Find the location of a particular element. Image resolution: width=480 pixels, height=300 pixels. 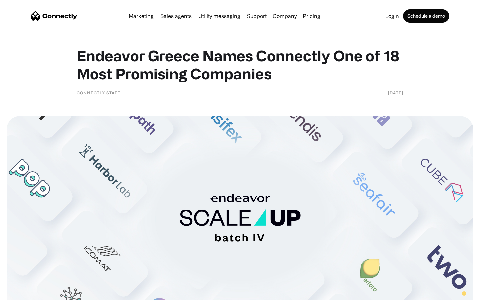

a: Pricing is located at coordinates (311, 16).